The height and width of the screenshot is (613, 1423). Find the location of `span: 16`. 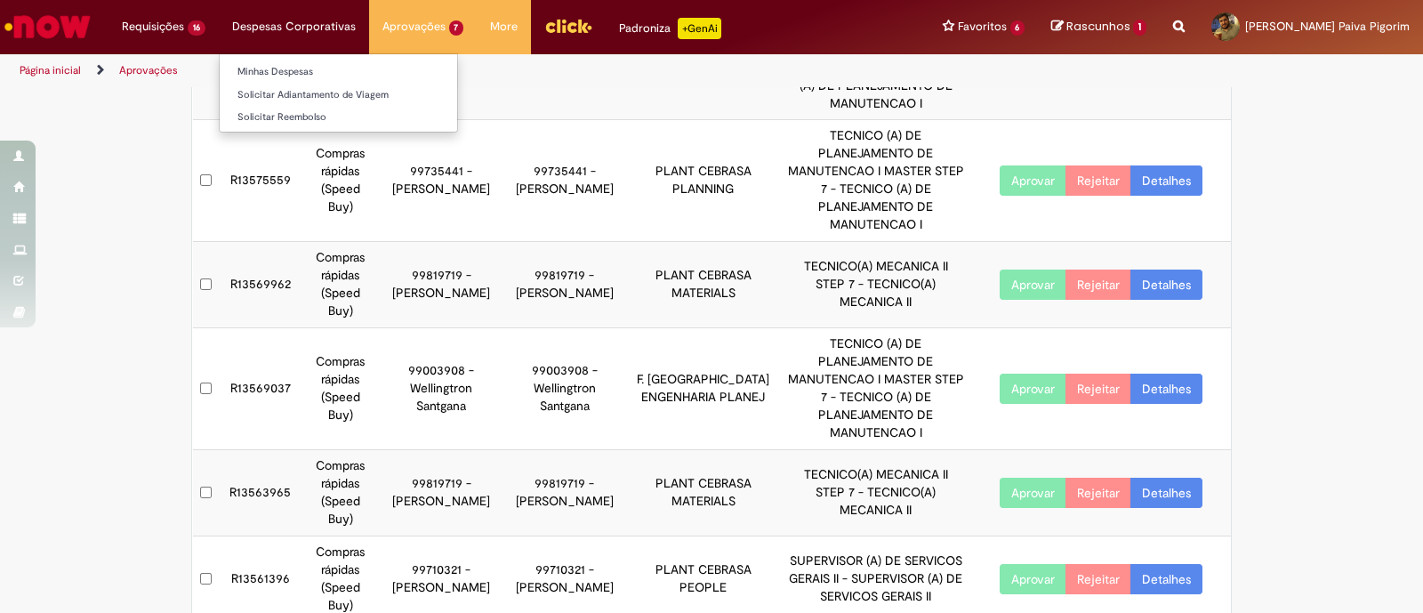

span: 16 is located at coordinates (197, 28).